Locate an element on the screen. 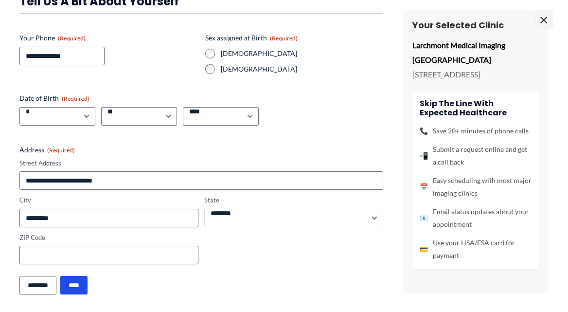  legend: Sex assigned at Birth is located at coordinates (252, 38).